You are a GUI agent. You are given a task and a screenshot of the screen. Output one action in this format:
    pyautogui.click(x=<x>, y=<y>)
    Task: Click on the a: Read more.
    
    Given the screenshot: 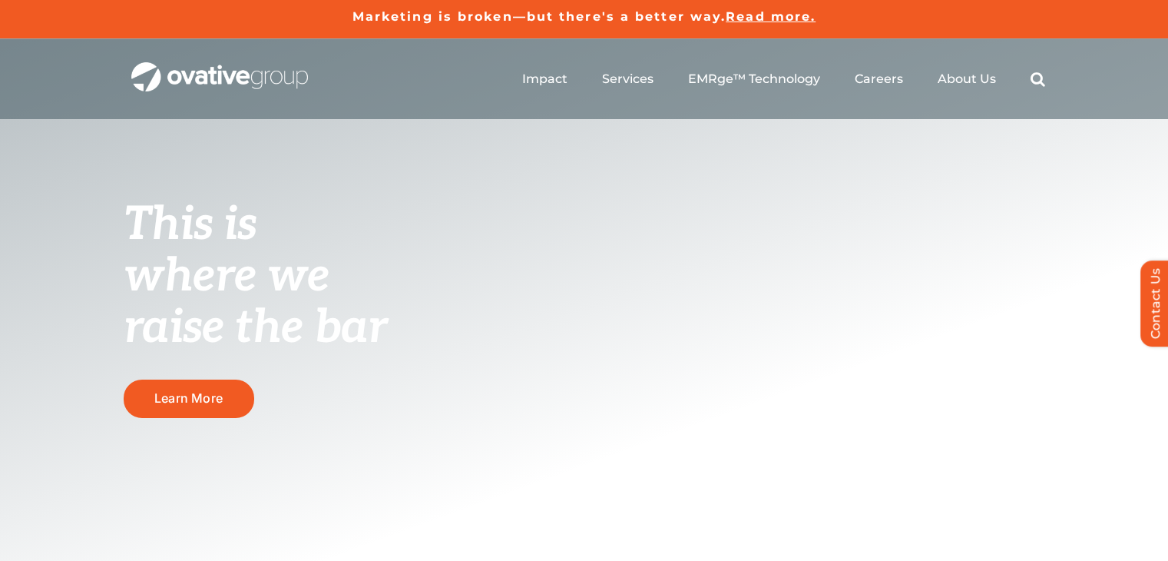 What is the action you would take?
    pyautogui.click(x=770, y=16)
    